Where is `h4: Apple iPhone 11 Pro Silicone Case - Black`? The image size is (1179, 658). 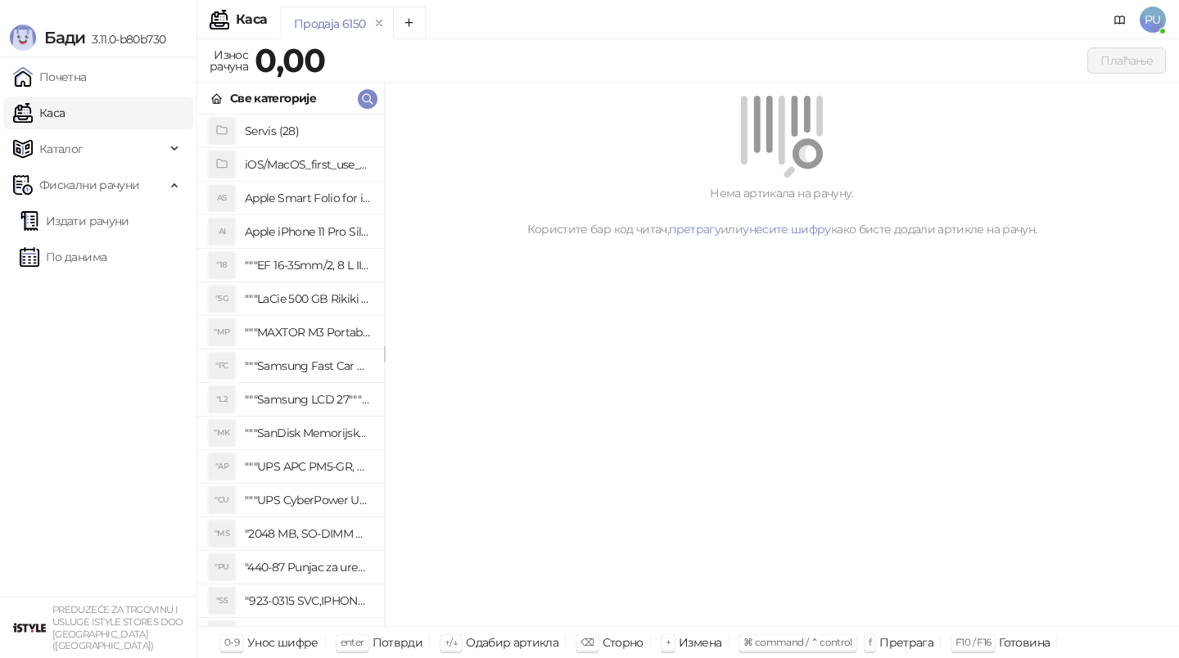
h4: Apple iPhone 11 Pro Silicone Case - Black is located at coordinates (308, 232).